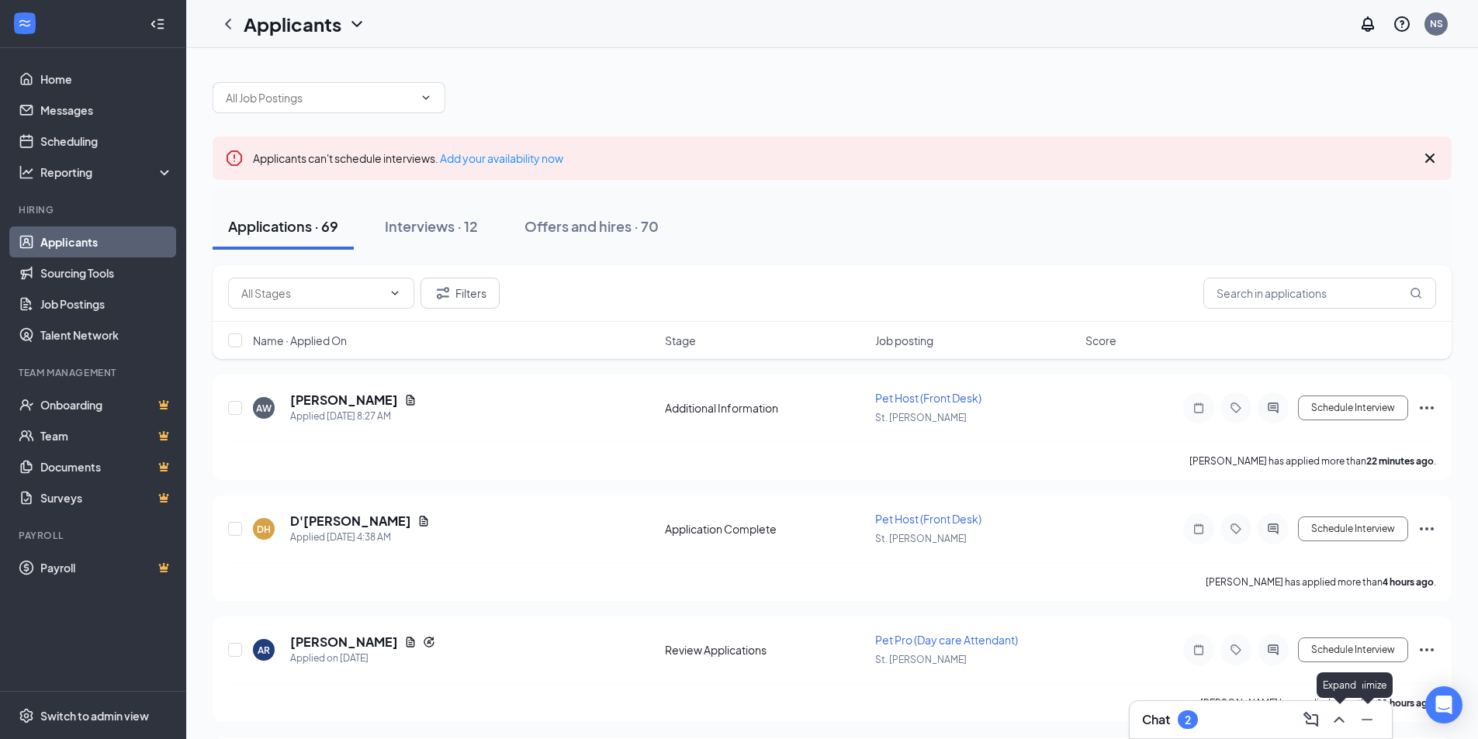 The image size is (1478, 739). Describe the element at coordinates (1311, 720) in the screenshot. I see `button: ComposeMessage` at that location.